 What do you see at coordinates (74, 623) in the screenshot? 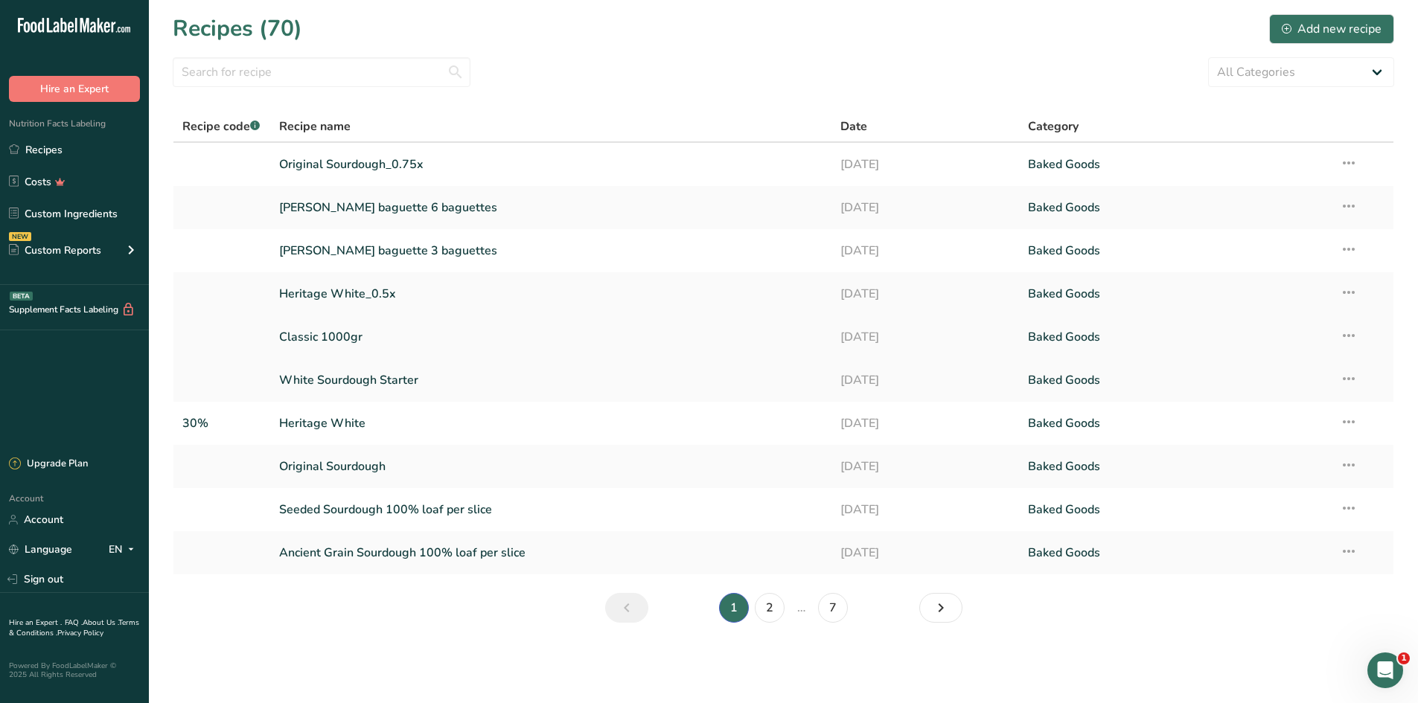
I see `a: FAQ .` at bounding box center [74, 623].